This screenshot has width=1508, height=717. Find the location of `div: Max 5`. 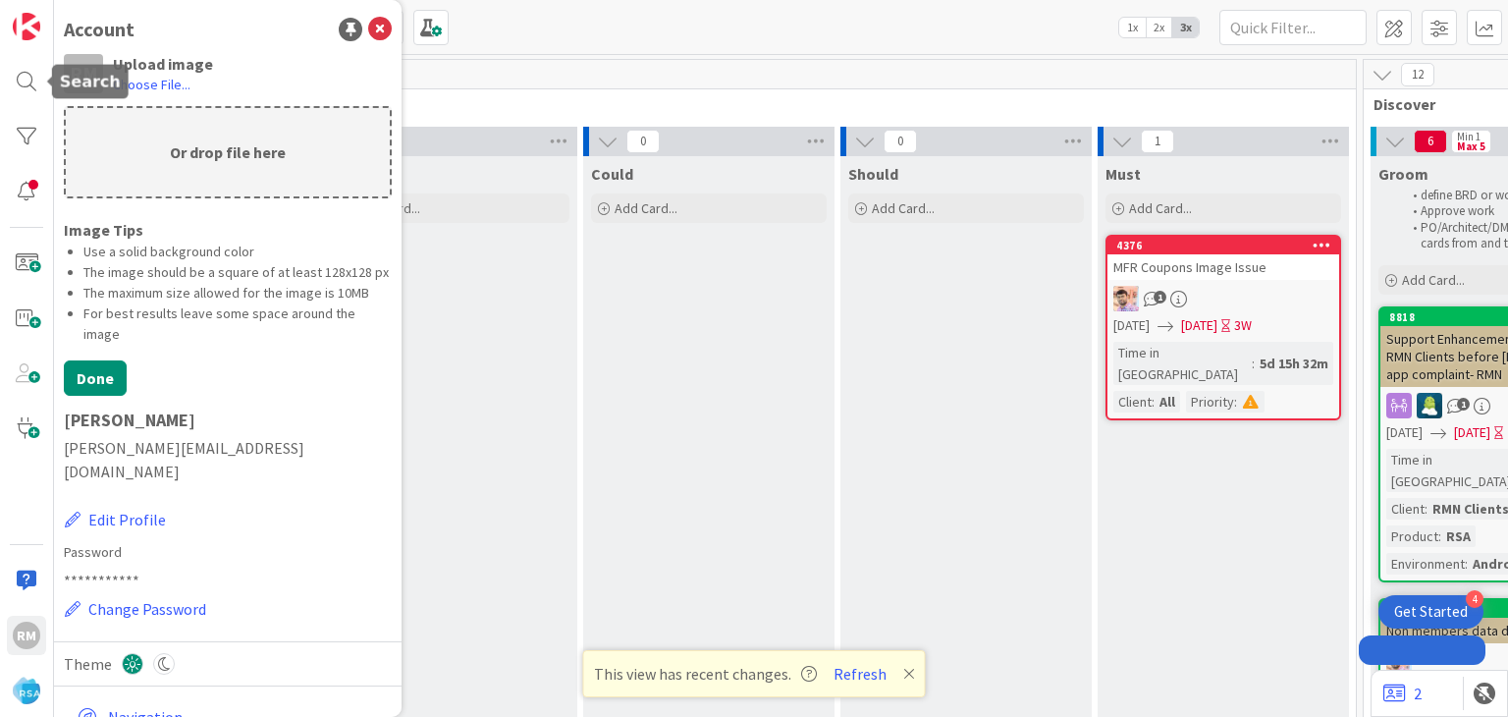

div: Max 5 is located at coordinates (1471, 146).